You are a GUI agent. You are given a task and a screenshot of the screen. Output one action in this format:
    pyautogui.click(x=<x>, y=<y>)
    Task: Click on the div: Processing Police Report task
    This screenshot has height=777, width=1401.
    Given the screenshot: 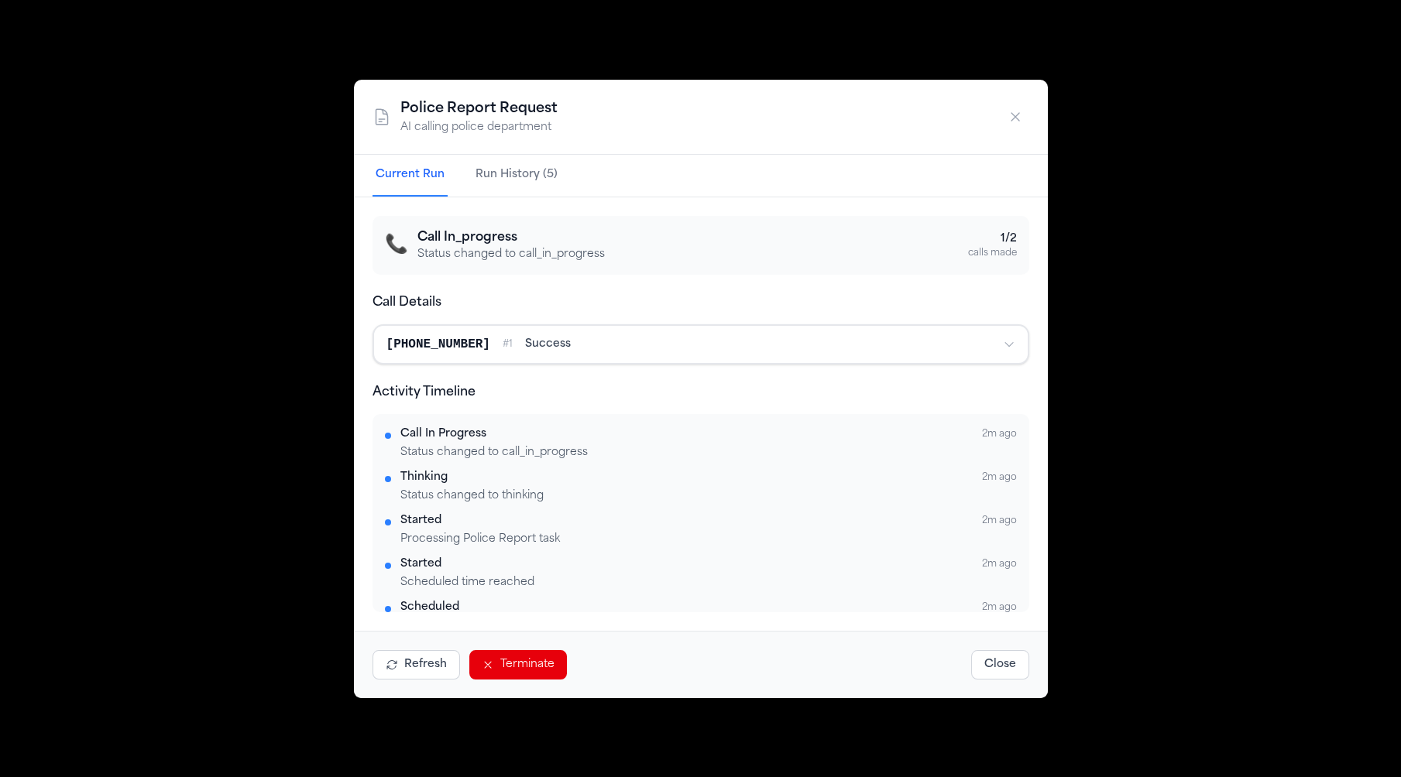 What is the action you would take?
    pyautogui.click(x=708, y=540)
    